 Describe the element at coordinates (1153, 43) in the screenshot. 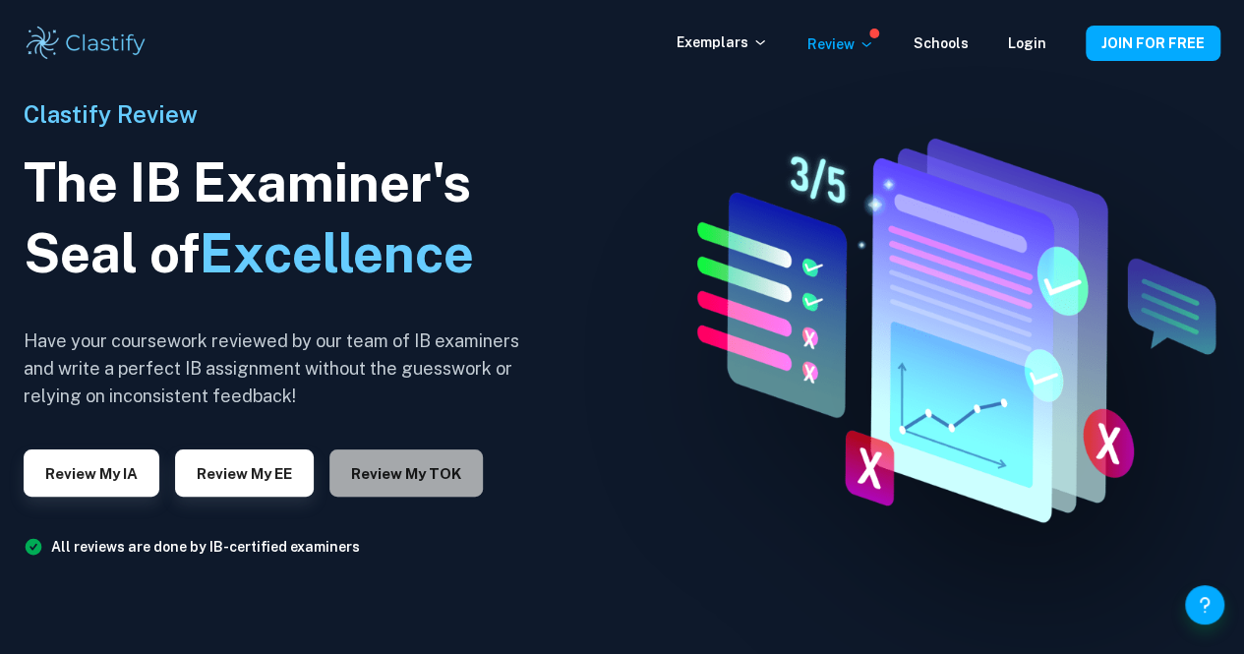

I see `button: JOIN FOR FREE` at that location.